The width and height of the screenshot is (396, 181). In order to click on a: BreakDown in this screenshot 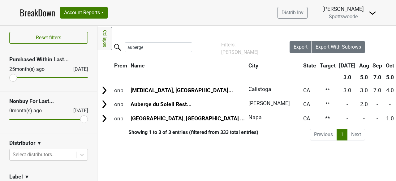, I will do `click(37, 13)`.